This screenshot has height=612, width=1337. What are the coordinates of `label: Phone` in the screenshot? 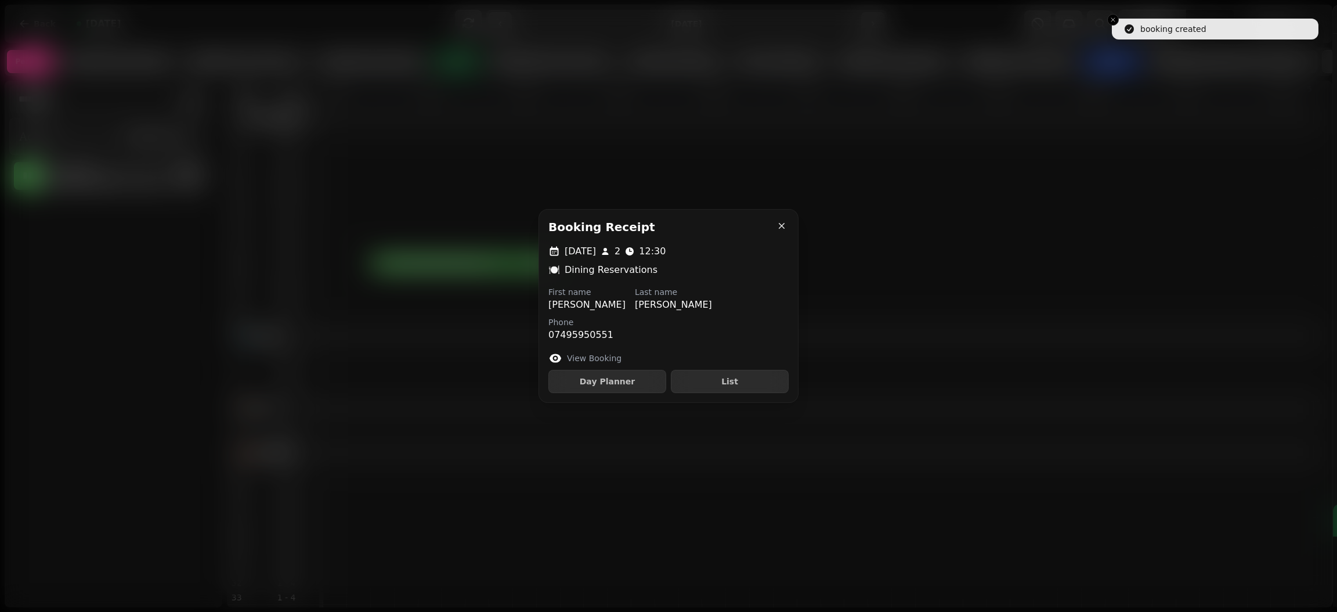 It's located at (581, 322).